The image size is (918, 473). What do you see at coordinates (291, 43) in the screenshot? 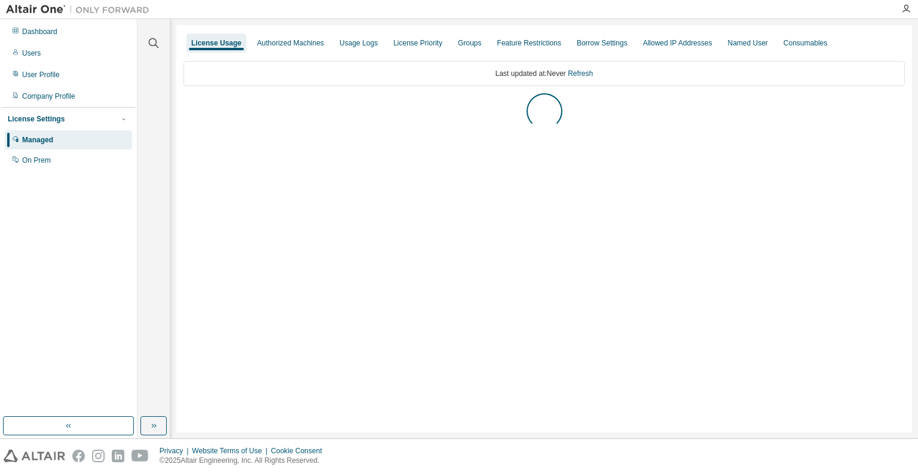
I see `div: Authorized Machines` at bounding box center [291, 43].